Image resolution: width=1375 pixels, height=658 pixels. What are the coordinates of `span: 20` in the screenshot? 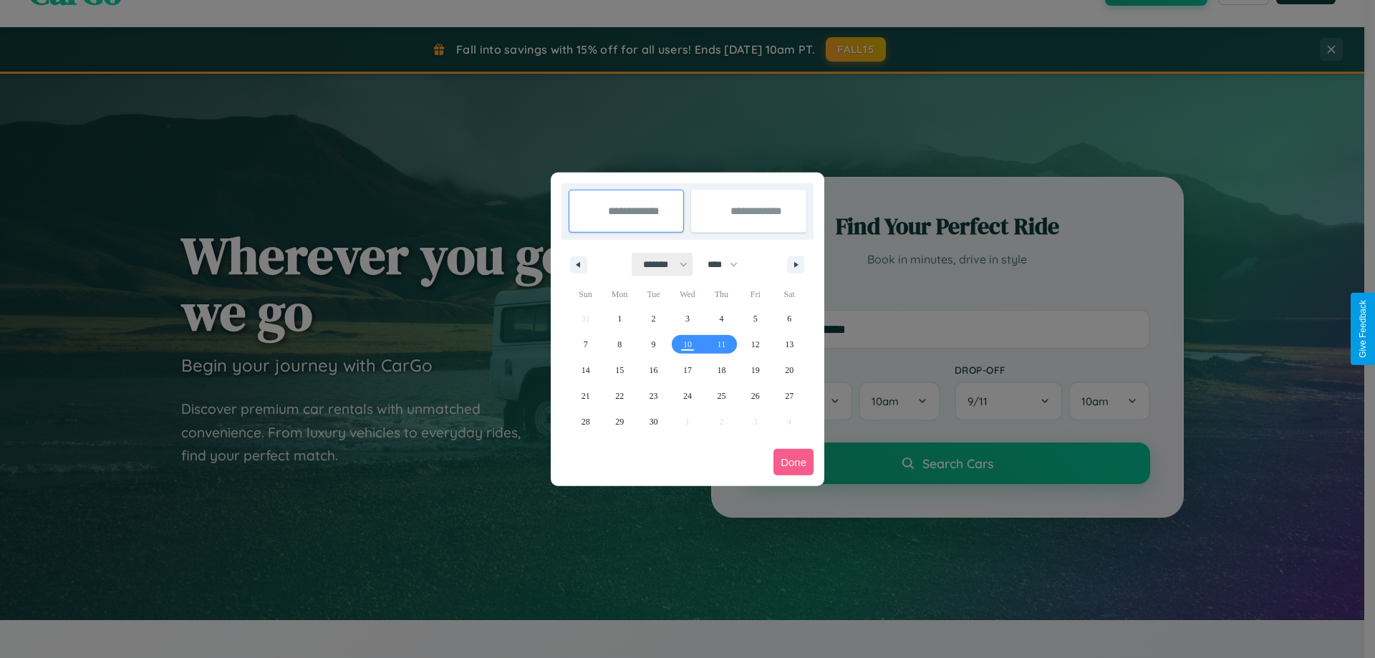 It's located at (789, 370).